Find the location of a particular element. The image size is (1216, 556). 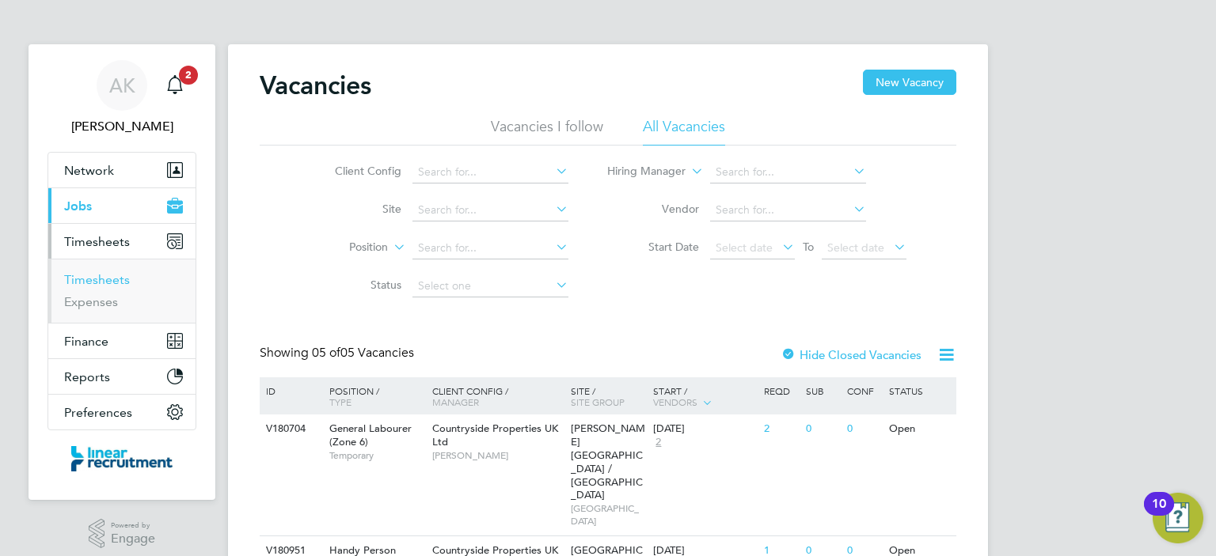

label: Hide Closed Vacancies is located at coordinates (851, 355).